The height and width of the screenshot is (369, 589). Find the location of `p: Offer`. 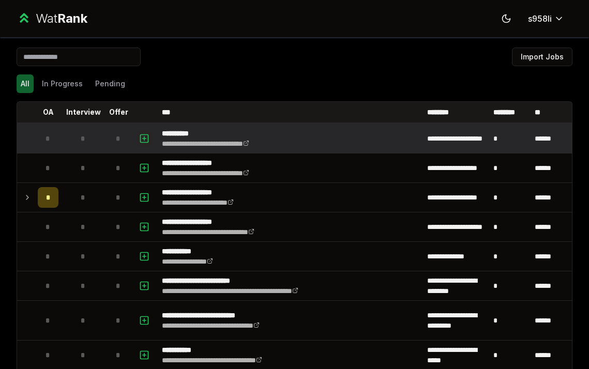

p: Offer is located at coordinates (118, 112).